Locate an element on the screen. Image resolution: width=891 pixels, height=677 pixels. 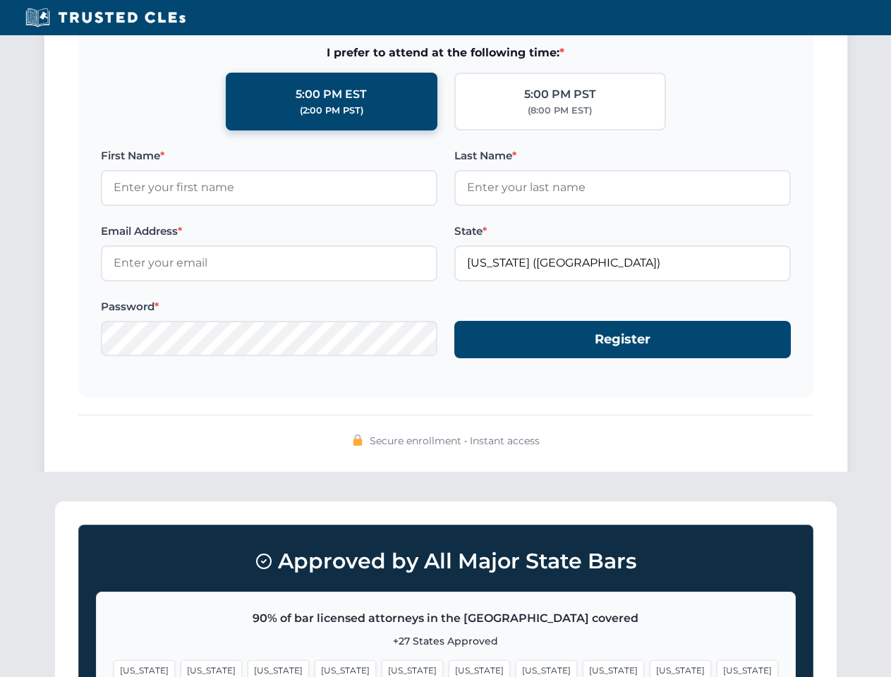
label: Email Address is located at coordinates (269, 231).